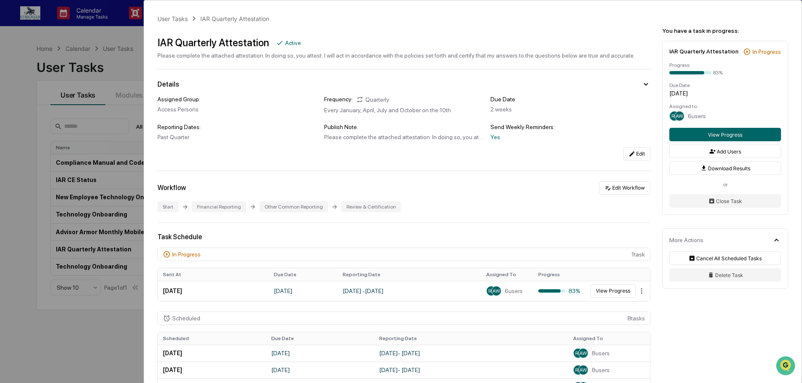 The image size is (802, 383). What do you see at coordinates (293, 43) in the screenshot?
I see `div: Active` at bounding box center [293, 43].